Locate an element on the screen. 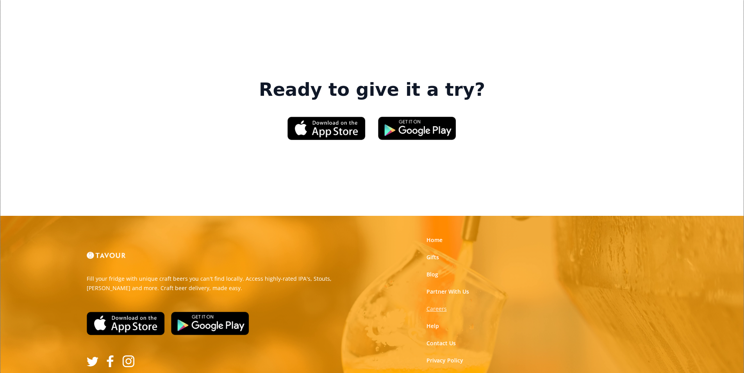 The image size is (744, 373). a: Privacy Policy is located at coordinates (445, 360).